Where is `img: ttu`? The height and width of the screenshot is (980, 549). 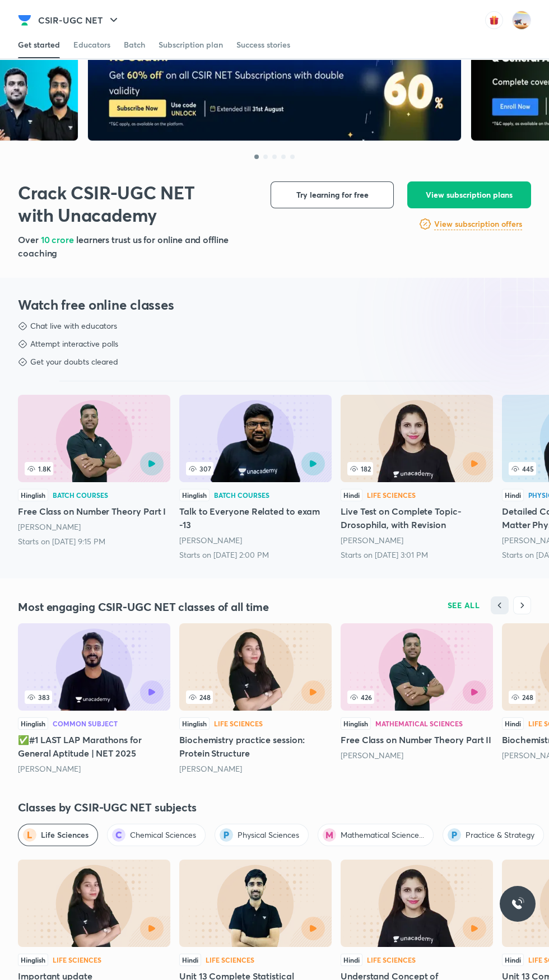
img: ttu is located at coordinates (518, 904).